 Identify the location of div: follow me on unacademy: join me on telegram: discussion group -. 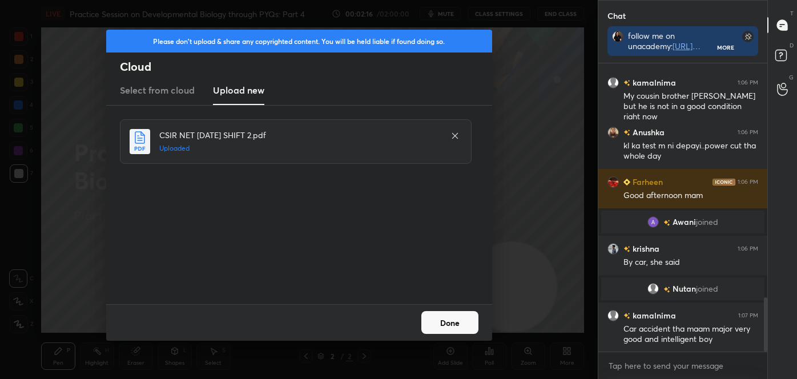
(673, 41).